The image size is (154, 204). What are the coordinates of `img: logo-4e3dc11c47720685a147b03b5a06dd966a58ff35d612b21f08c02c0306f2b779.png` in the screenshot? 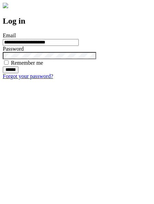 It's located at (5, 5).